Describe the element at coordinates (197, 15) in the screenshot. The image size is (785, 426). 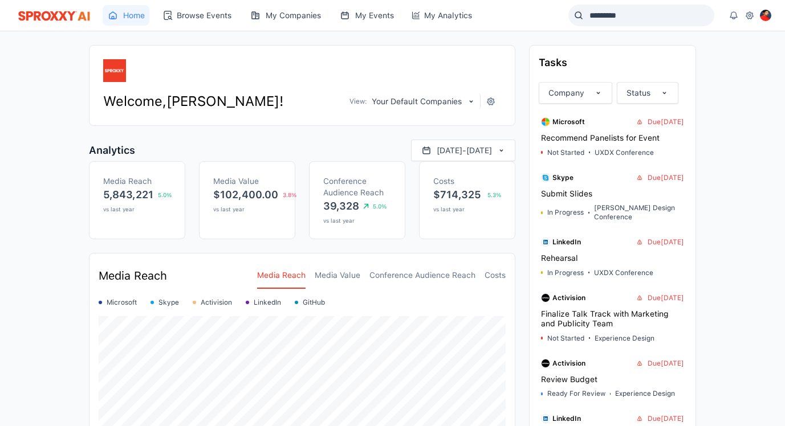
I see `a: Browse Events` at that location.